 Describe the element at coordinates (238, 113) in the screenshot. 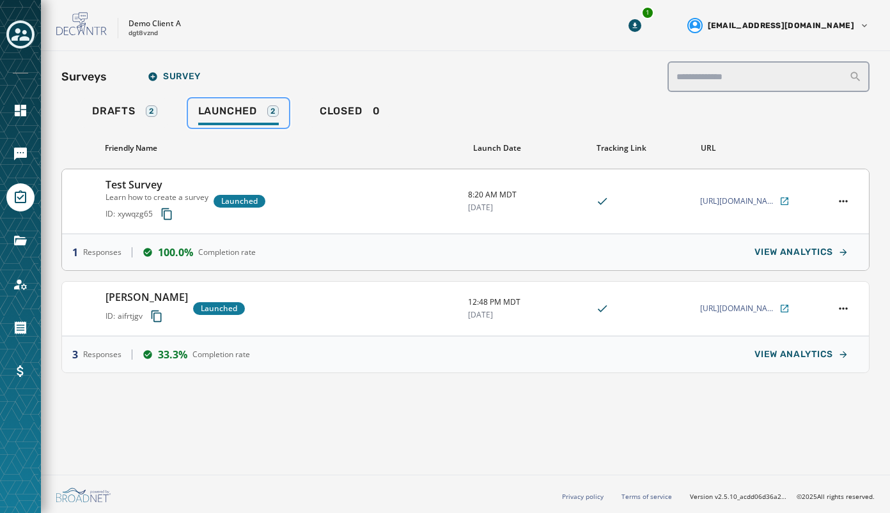

I see `a: Launched2` at that location.